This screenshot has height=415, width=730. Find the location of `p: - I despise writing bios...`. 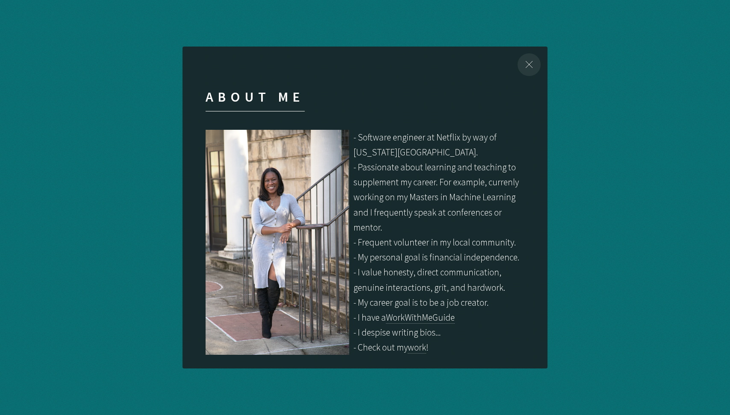

p: - I despise writing bios... is located at coordinates (439, 332).